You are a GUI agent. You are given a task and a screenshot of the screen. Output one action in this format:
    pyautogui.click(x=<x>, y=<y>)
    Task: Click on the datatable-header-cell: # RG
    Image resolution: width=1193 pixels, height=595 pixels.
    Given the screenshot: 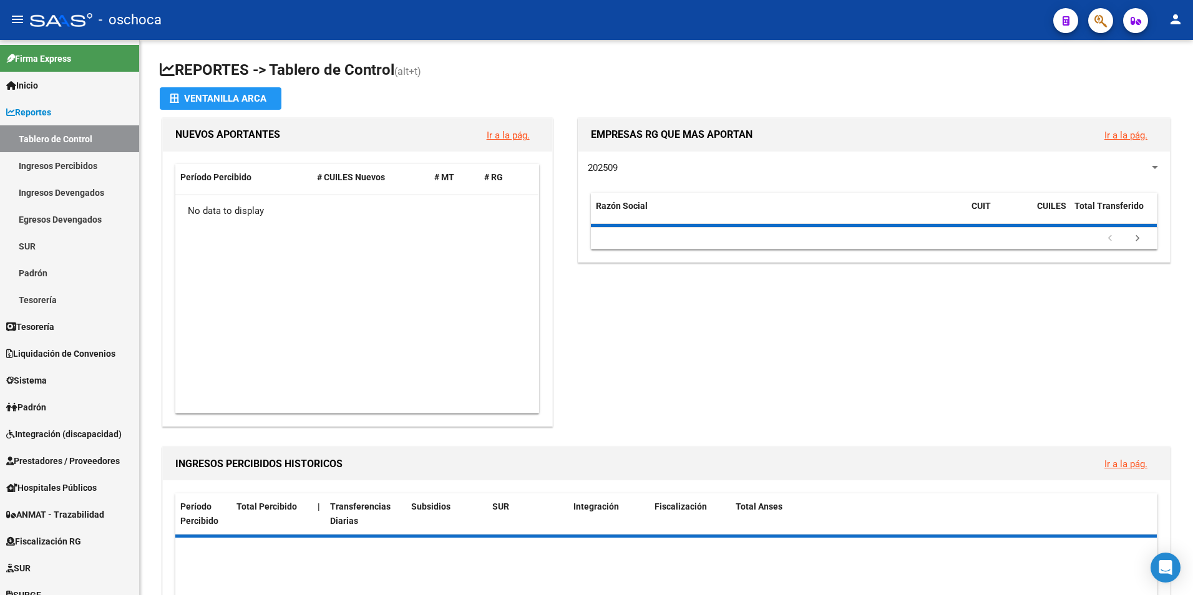 What is the action you would take?
    pyautogui.click(x=504, y=177)
    